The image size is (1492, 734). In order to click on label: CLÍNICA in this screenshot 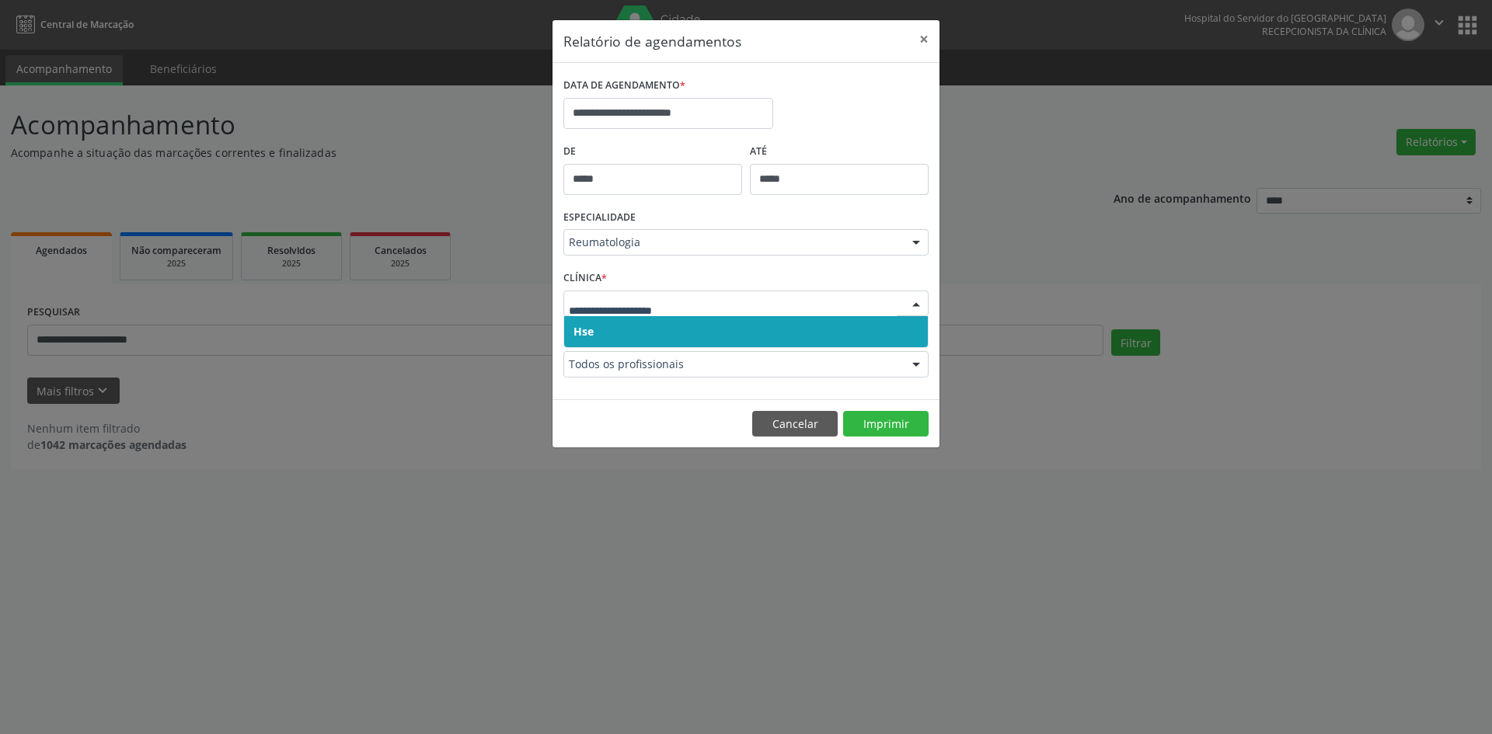, I will do `click(585, 278)`.